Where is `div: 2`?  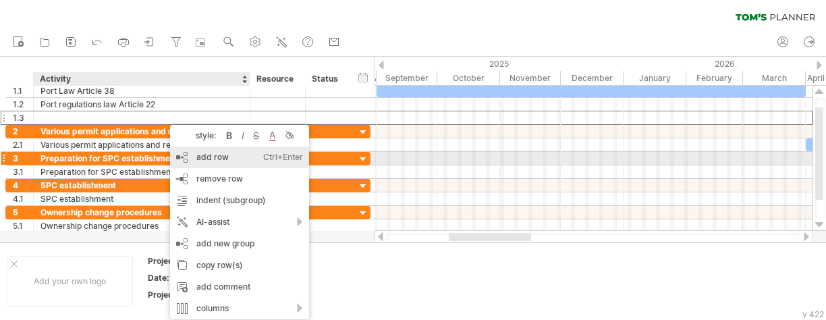
div: 2 is located at coordinates (23, 131).